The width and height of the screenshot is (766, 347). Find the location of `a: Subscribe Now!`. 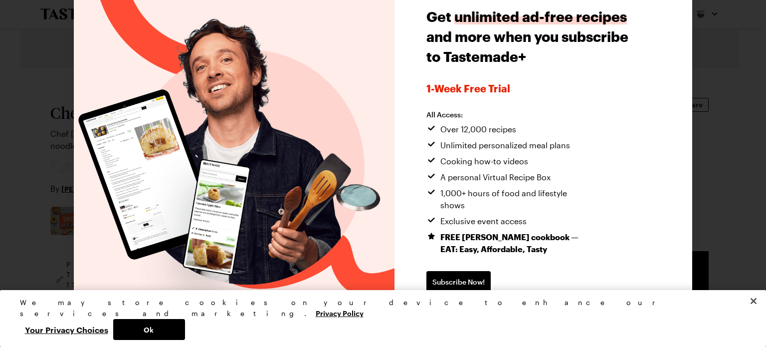

a: Subscribe Now! is located at coordinates (459, 282).